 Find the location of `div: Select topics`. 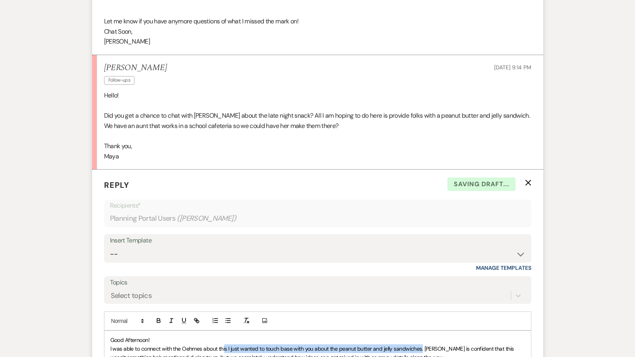

div: Select topics is located at coordinates (131, 295).